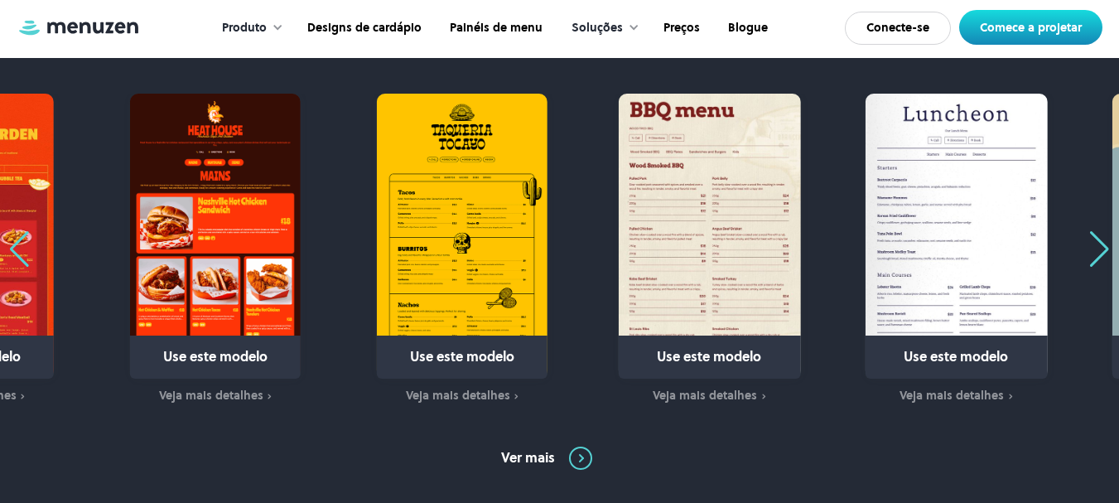 The width and height of the screenshot is (1119, 503). I want to click on a: Painéis de menu, so click(495, 28).